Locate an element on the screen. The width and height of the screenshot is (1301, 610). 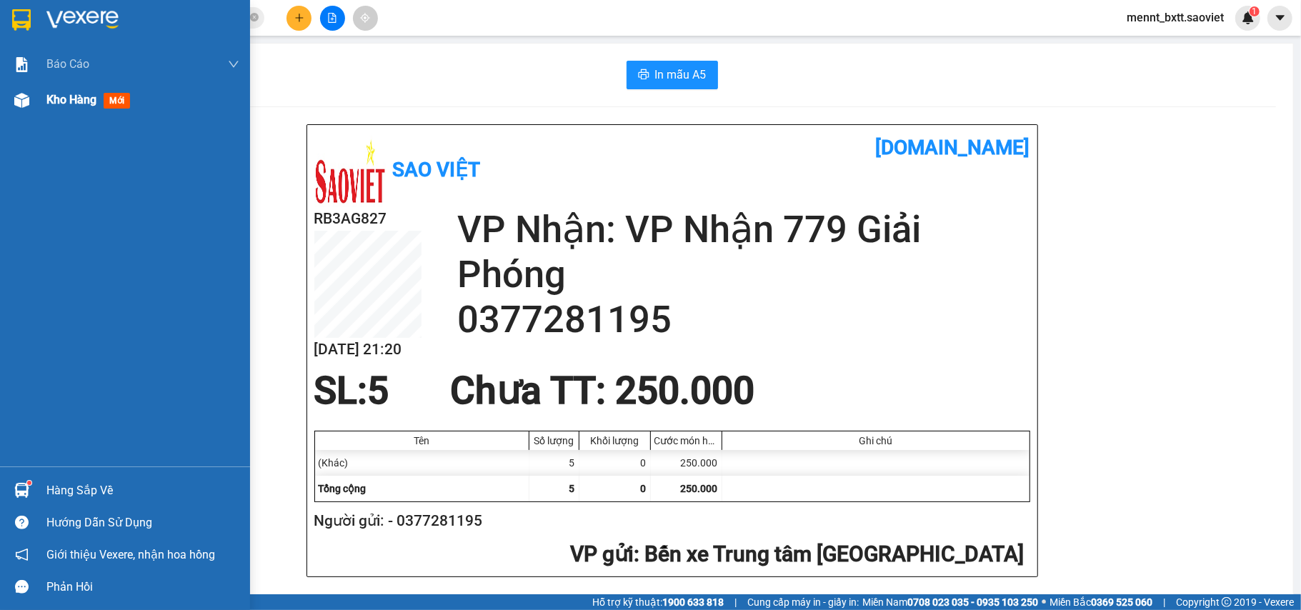
div: 0 is located at coordinates (615, 463).